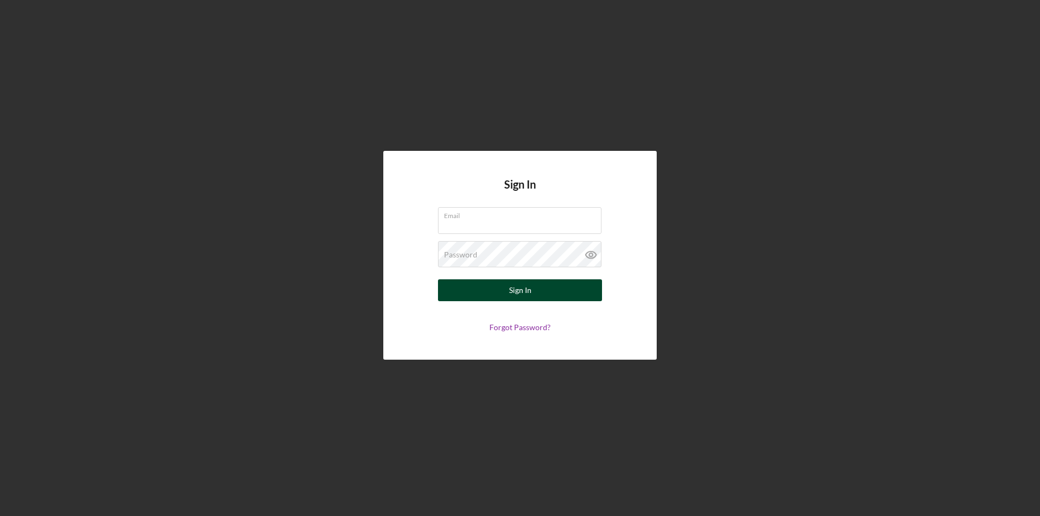  I want to click on label: Password, so click(460, 255).